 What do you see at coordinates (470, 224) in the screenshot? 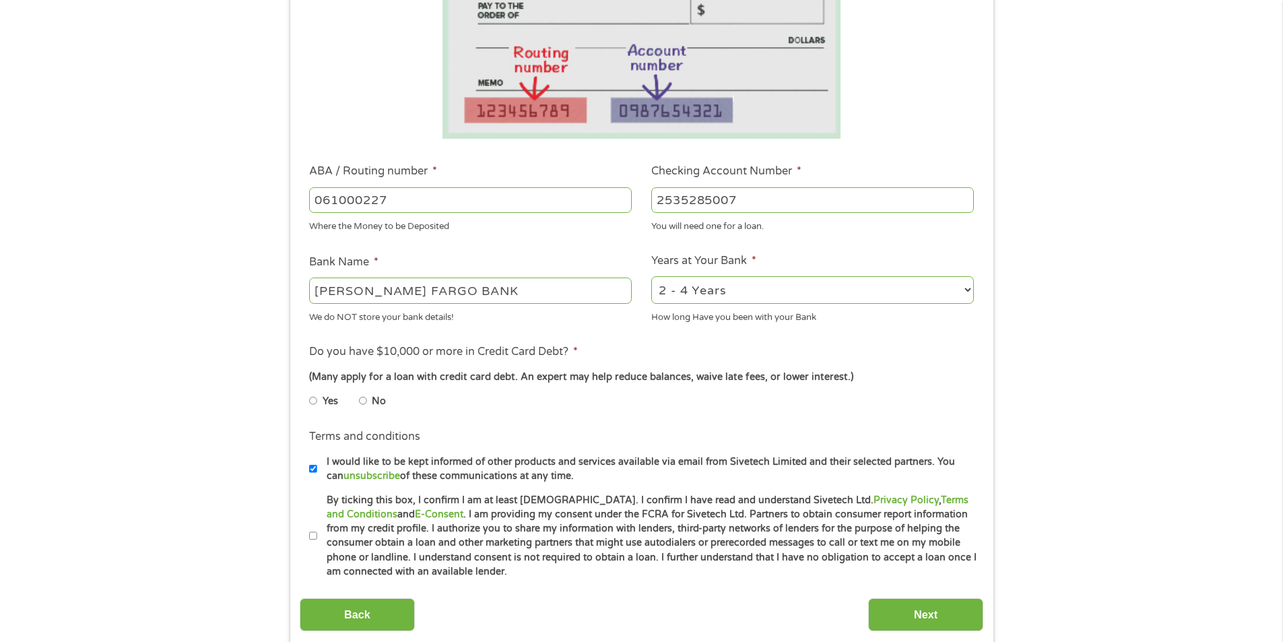
I see `div: Where the Money to be Deposited` at bounding box center [470, 224].